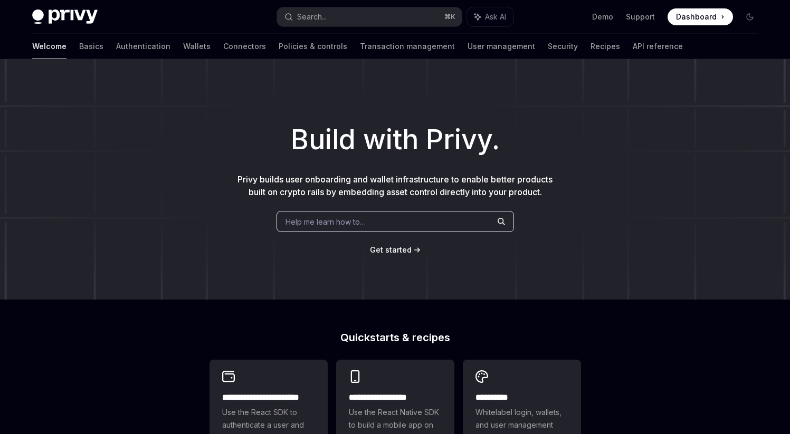 The image size is (790, 434). I want to click on span: Help me learn how to…, so click(326, 222).